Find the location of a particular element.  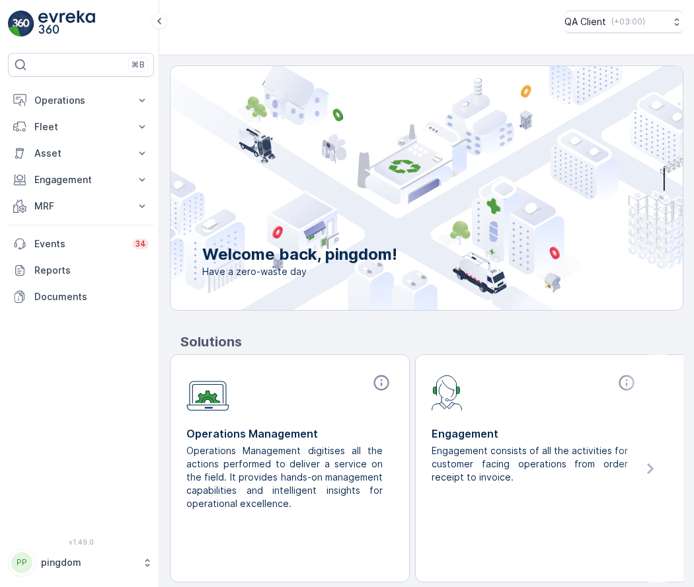

button: Fleet is located at coordinates (81, 127).